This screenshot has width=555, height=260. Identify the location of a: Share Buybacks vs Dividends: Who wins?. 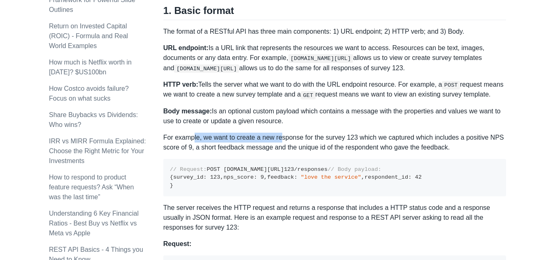
(93, 120).